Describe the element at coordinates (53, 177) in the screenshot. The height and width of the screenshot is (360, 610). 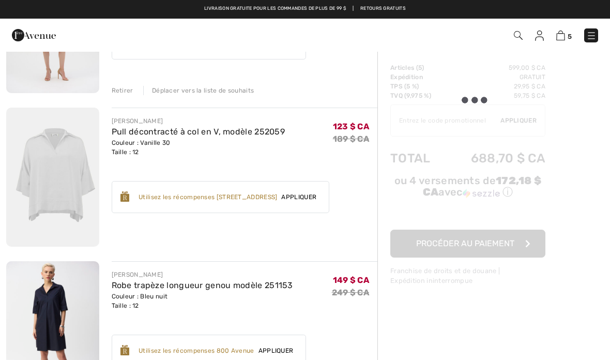
I see `img: Pull décontracté à col en V, modèle 252059` at that location.